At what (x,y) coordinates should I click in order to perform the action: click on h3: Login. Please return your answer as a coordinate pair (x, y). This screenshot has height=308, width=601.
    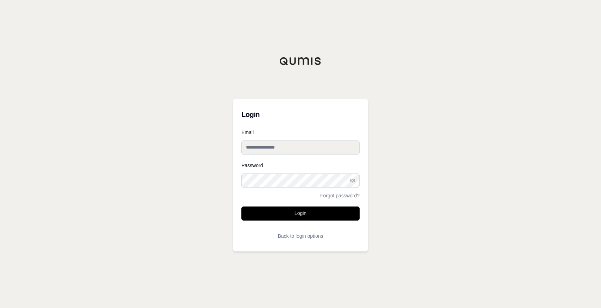
    Looking at the image, I should click on (300, 115).